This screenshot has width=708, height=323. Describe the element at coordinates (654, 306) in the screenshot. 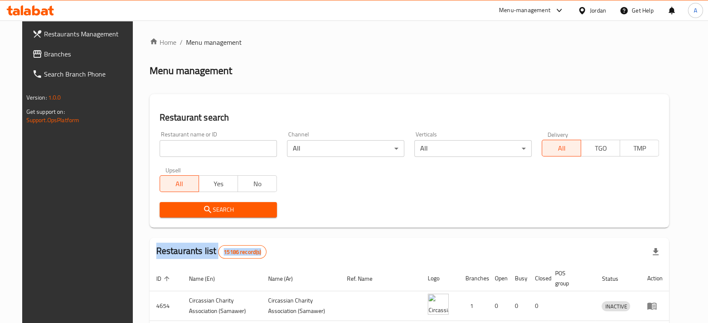

I see `div: Menu` at that location.